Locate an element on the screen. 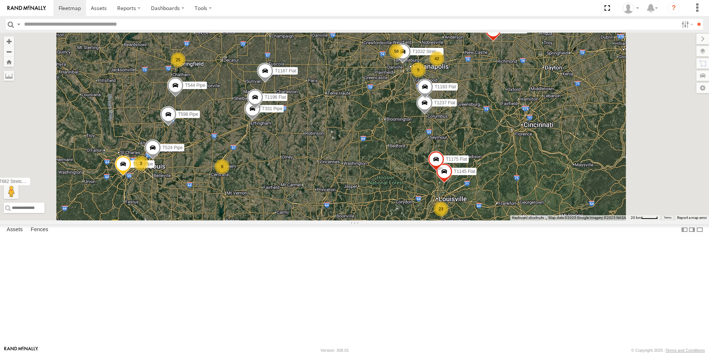  span: T524 Pipe is located at coordinates (173, 148).